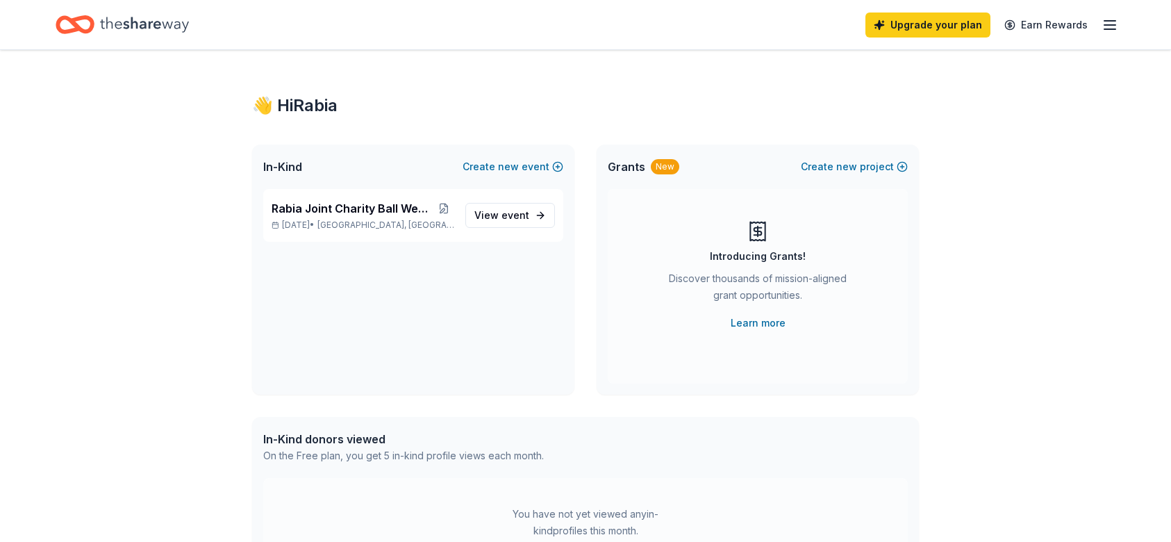 This screenshot has width=1171, height=542. I want to click on div: On the Free plan, you get 5 in-kind profile views each month., so click(404, 456).